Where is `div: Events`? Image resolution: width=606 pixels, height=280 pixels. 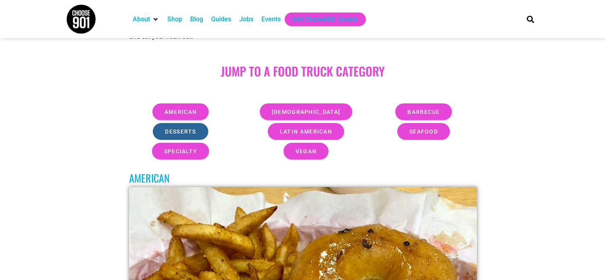
div: Events is located at coordinates (271, 19).